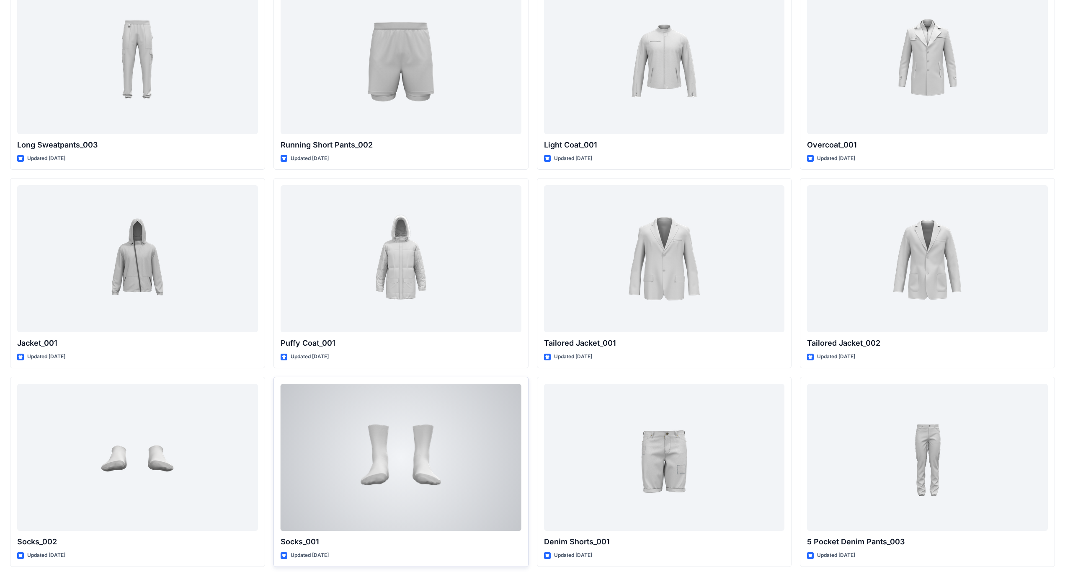  What do you see at coordinates (401, 457) in the screenshot?
I see `a: Socks_001` at bounding box center [401, 457].